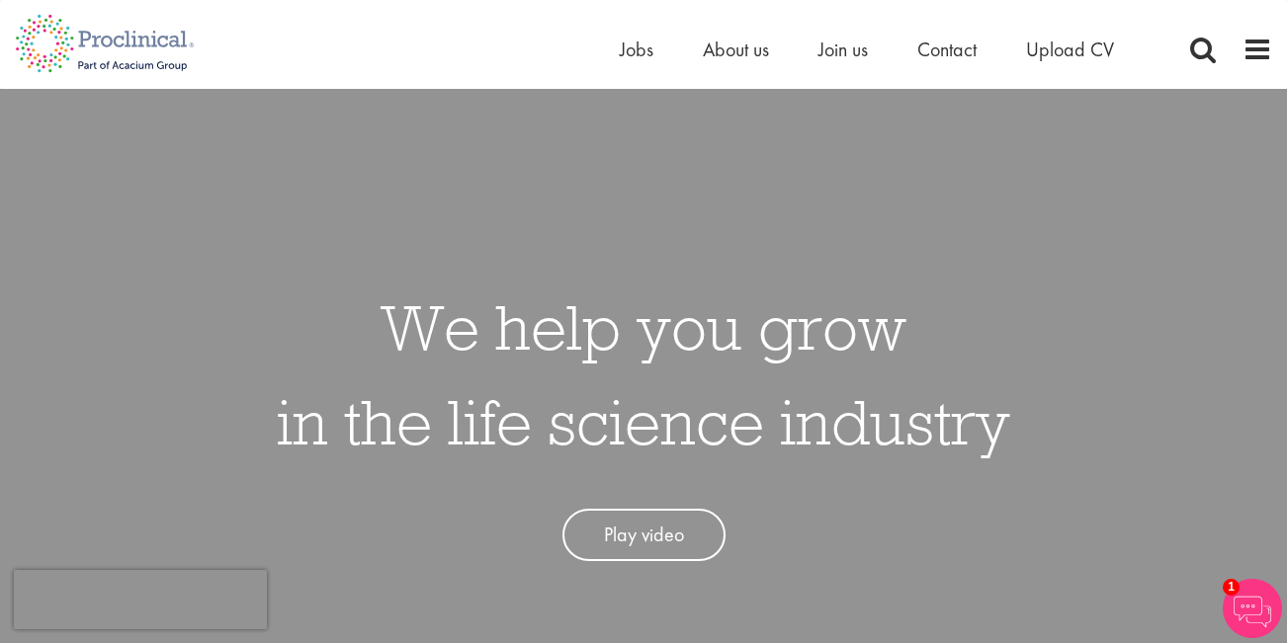 The width and height of the screenshot is (1287, 643). Describe the element at coordinates (843, 49) in the screenshot. I see `a: Join us` at that location.